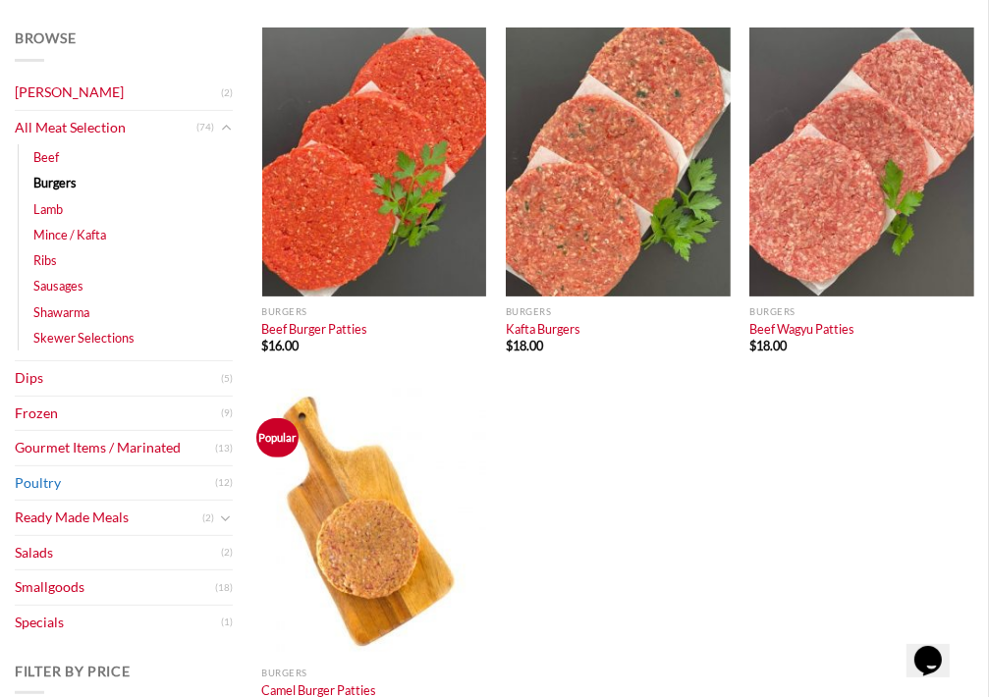  I want to click on img: Kafta Burgers, so click(618, 162).